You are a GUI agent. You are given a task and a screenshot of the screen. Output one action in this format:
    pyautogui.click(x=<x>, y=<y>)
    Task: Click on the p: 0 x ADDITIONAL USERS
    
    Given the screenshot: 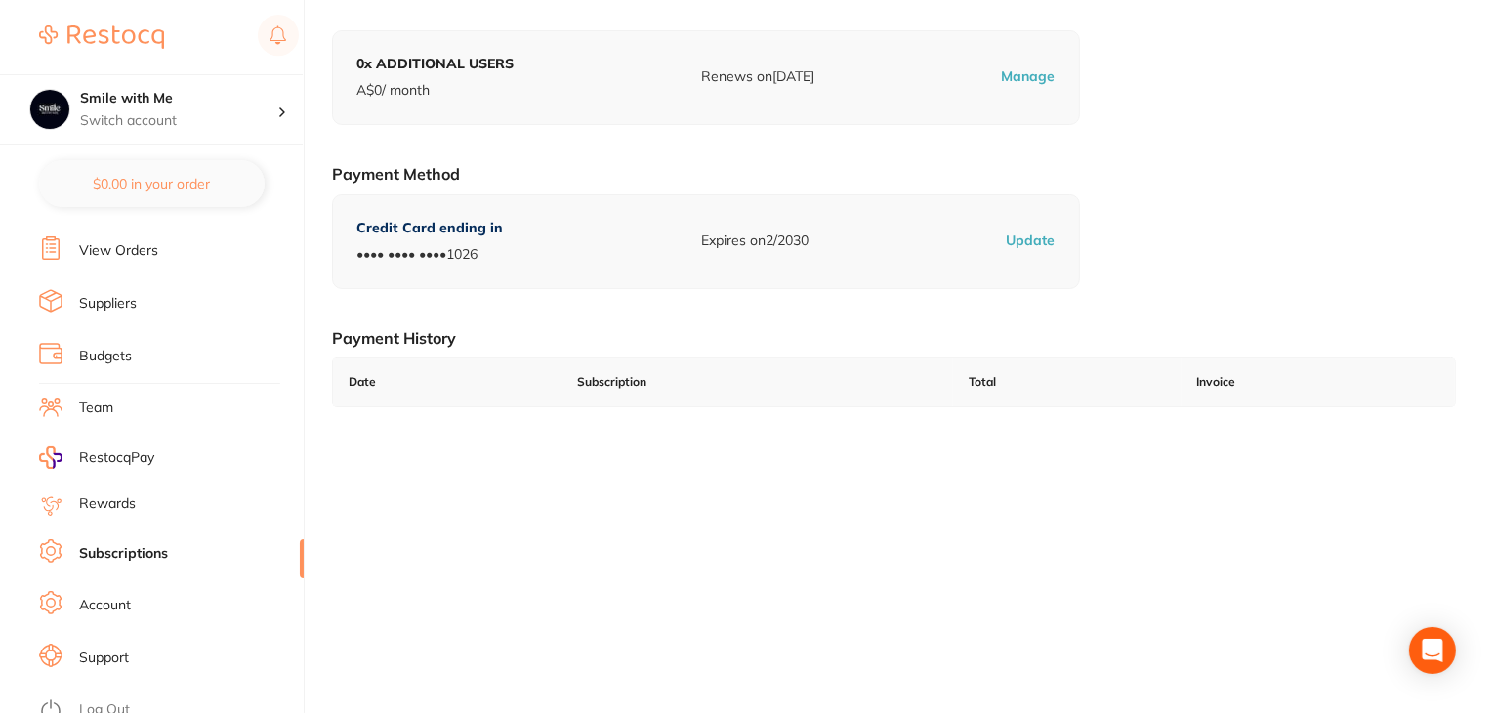 What is the action you would take?
    pyautogui.click(x=434, y=64)
    